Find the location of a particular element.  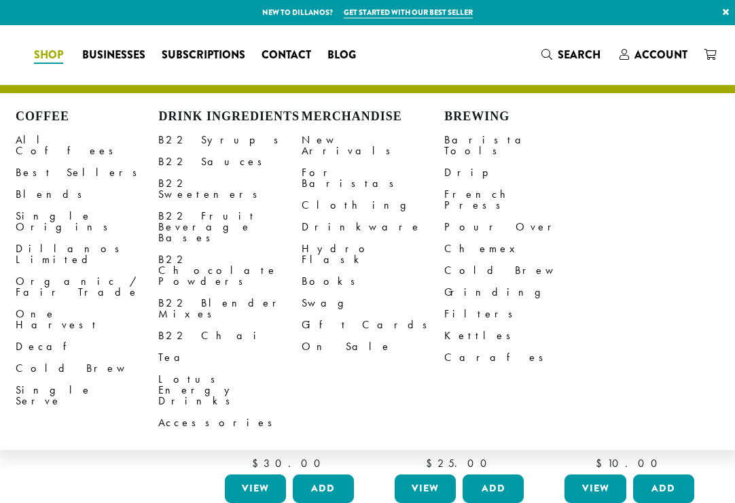

a: Dillanos Limited is located at coordinates (87, 254).